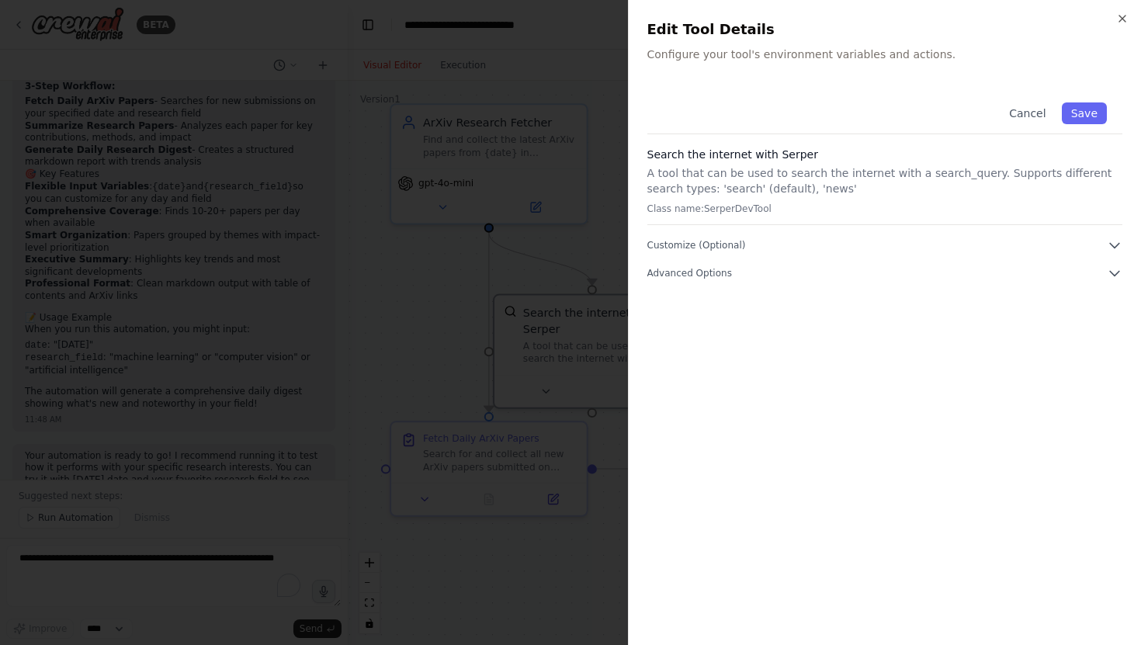 This screenshot has height=645, width=1141. Describe the element at coordinates (885, 209) in the screenshot. I see `p: Class name: SerperDevTool` at that location.